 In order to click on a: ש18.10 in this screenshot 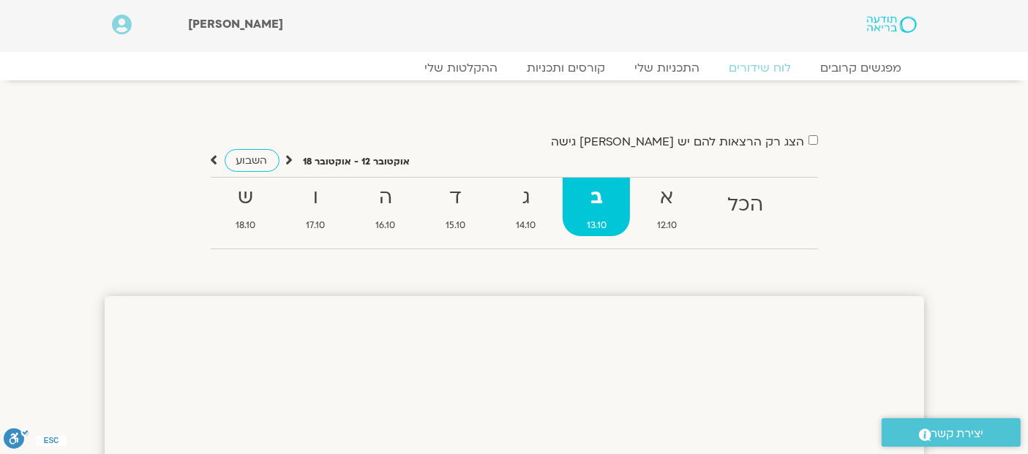, I will do `click(246, 207)`.